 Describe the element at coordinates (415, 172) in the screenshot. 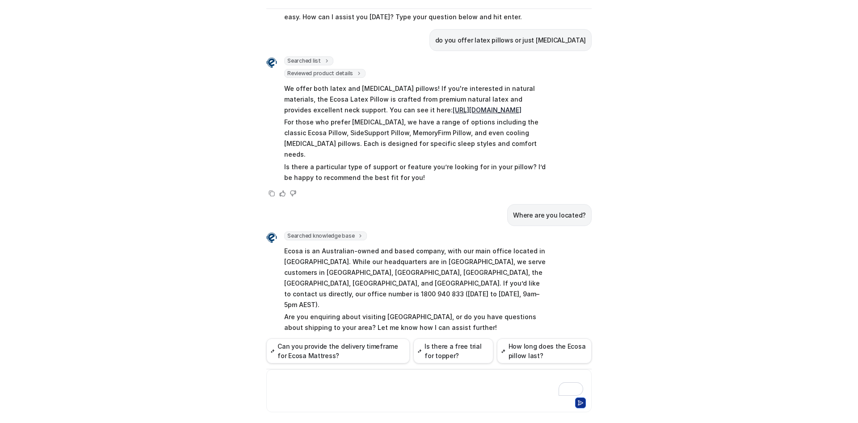

I see `p: Is there a particular type of support or feature you’re looking for in your pillow? I’d be happy ...` at that location.